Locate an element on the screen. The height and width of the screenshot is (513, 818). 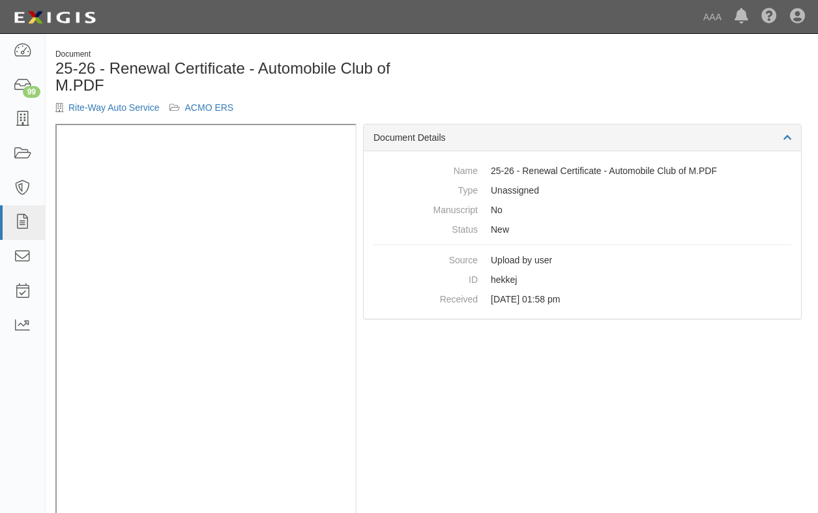
div: Document Details is located at coordinates (582, 138).